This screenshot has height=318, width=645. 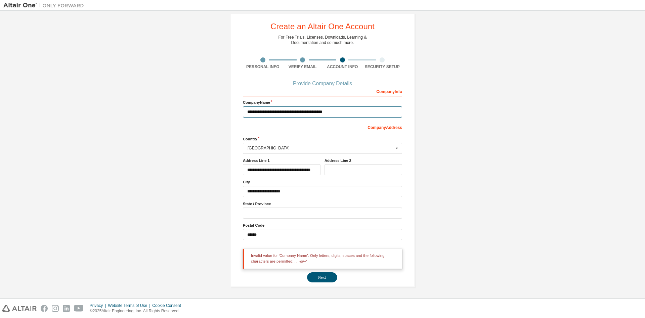 What do you see at coordinates (137, 311) in the screenshot?
I see `p: © 2025 Altair Engineering, Inc. All Rights Reserved.` at bounding box center [137, 311].